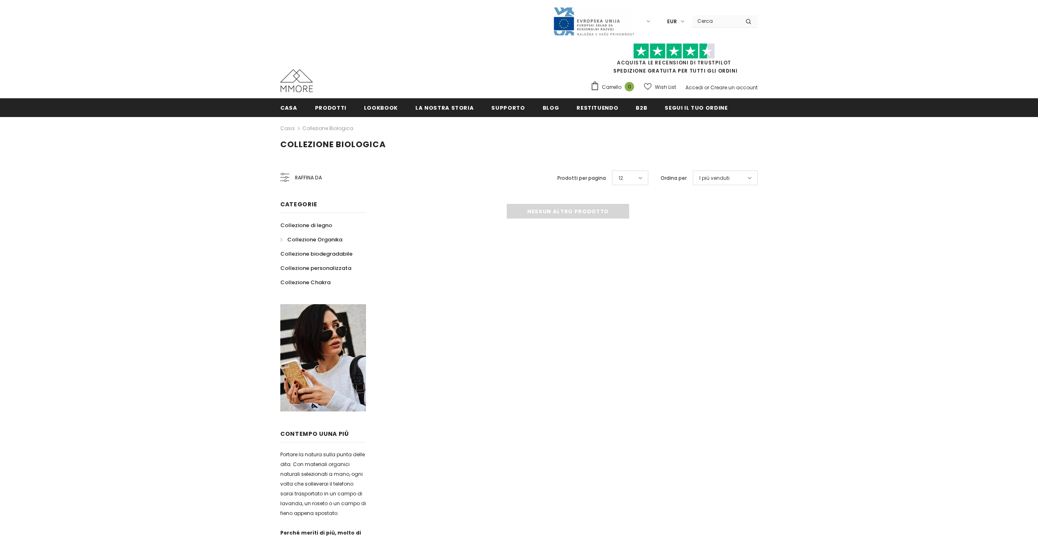  What do you see at coordinates (716, 21) in the screenshot?
I see `input: Search Site` at bounding box center [716, 21].